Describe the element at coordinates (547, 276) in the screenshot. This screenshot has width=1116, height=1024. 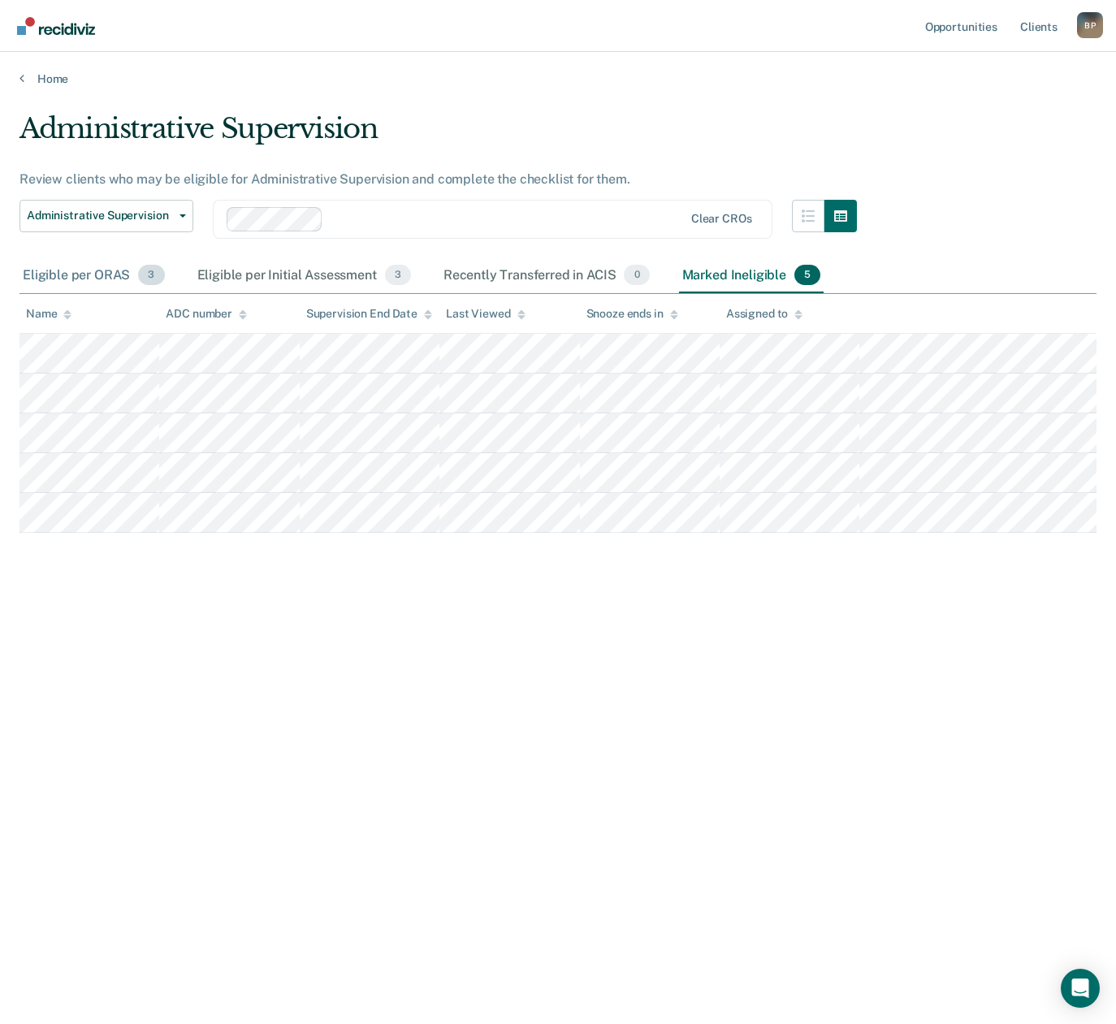
I see `div: Recently Transferred in ACIS0` at that location.